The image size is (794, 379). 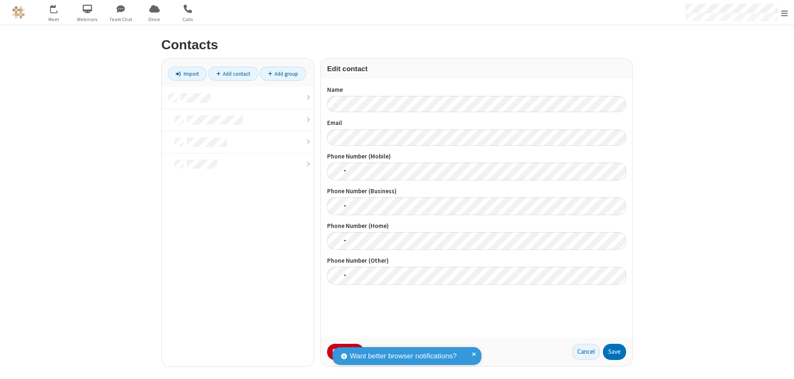 What do you see at coordinates (54, 19) in the screenshot?
I see `span: Meet` at bounding box center [54, 19].